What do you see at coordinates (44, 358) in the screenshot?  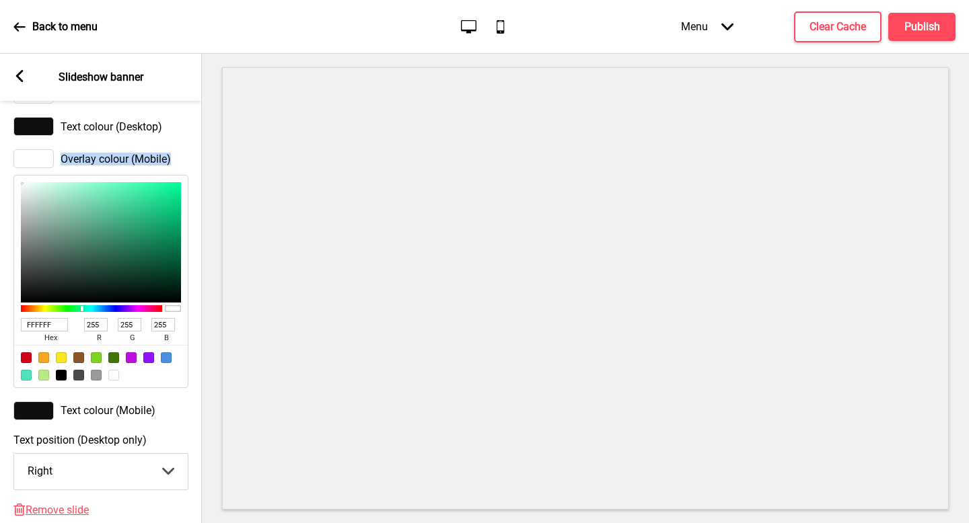 I see `div: #F5A623` at bounding box center [44, 358].